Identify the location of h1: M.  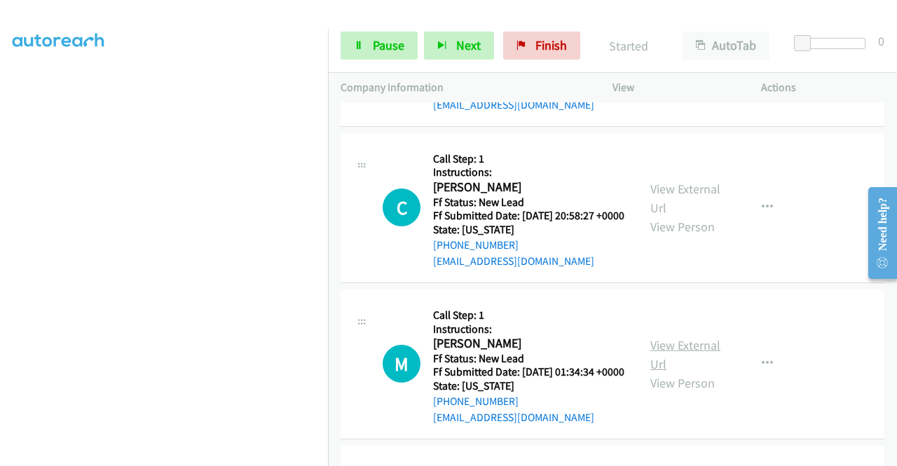
(401, 364).